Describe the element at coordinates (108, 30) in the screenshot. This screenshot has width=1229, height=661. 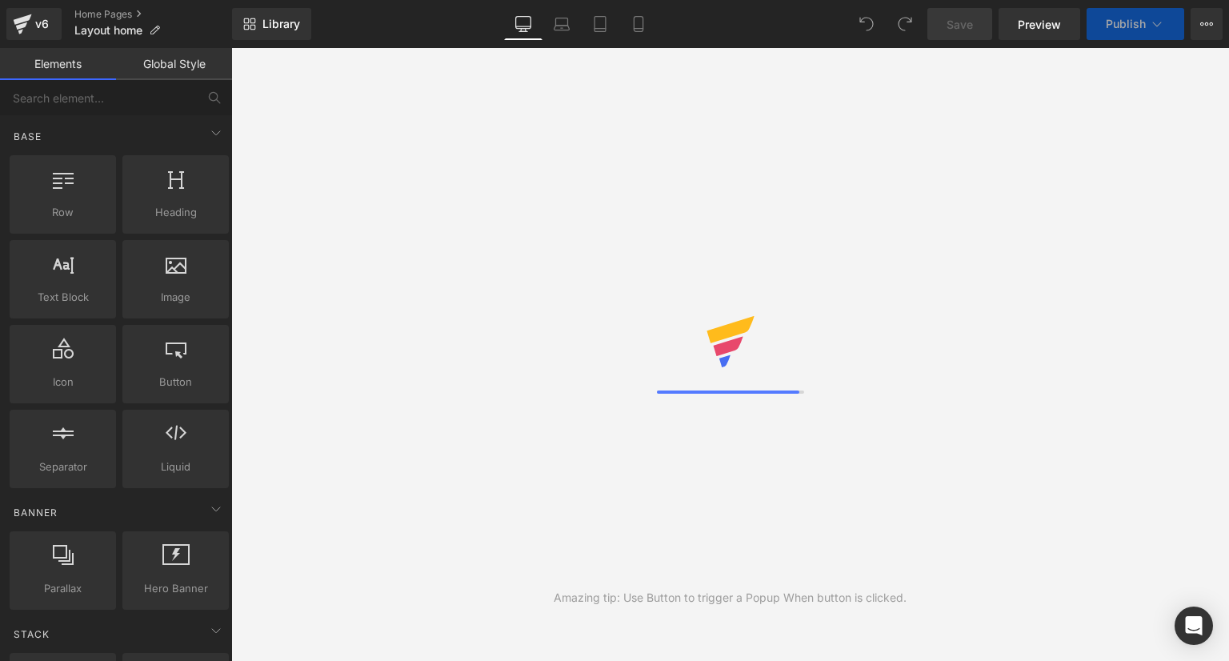
I see `span: Layout home` at that location.